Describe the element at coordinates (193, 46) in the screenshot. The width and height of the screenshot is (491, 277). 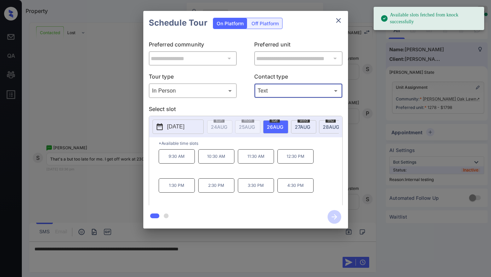
I see `p: Preferred community` at that location.